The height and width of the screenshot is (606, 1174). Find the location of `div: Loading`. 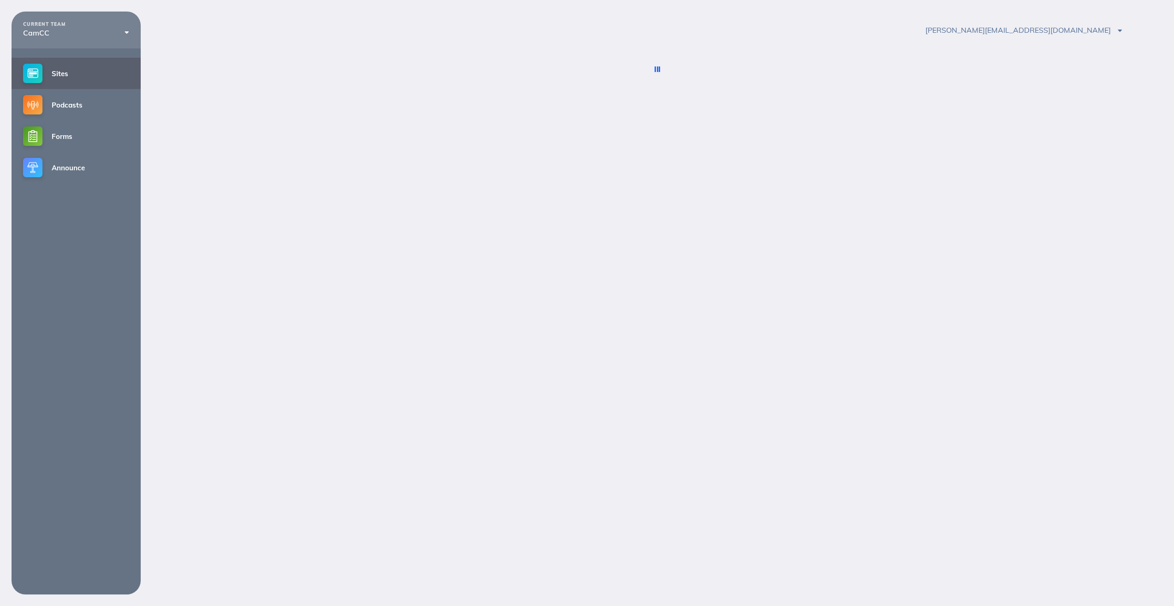

div: Loading is located at coordinates (657, 70).